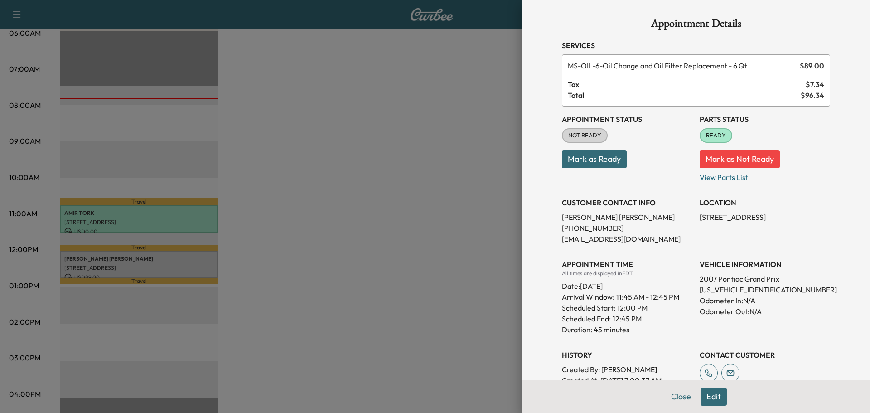 This screenshot has width=870, height=413. Describe the element at coordinates (764, 119) in the screenshot. I see `h3: Parts Status` at that location.